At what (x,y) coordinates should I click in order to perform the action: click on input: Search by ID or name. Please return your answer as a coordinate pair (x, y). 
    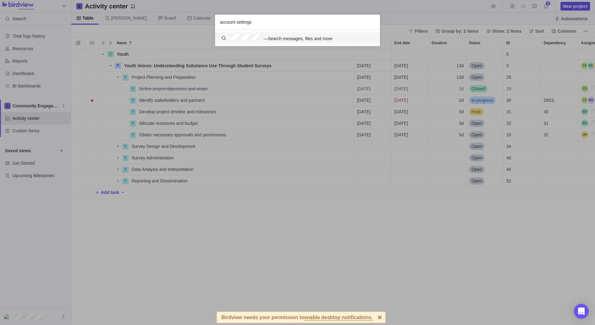
    Looking at the image, I should click on (297, 22).